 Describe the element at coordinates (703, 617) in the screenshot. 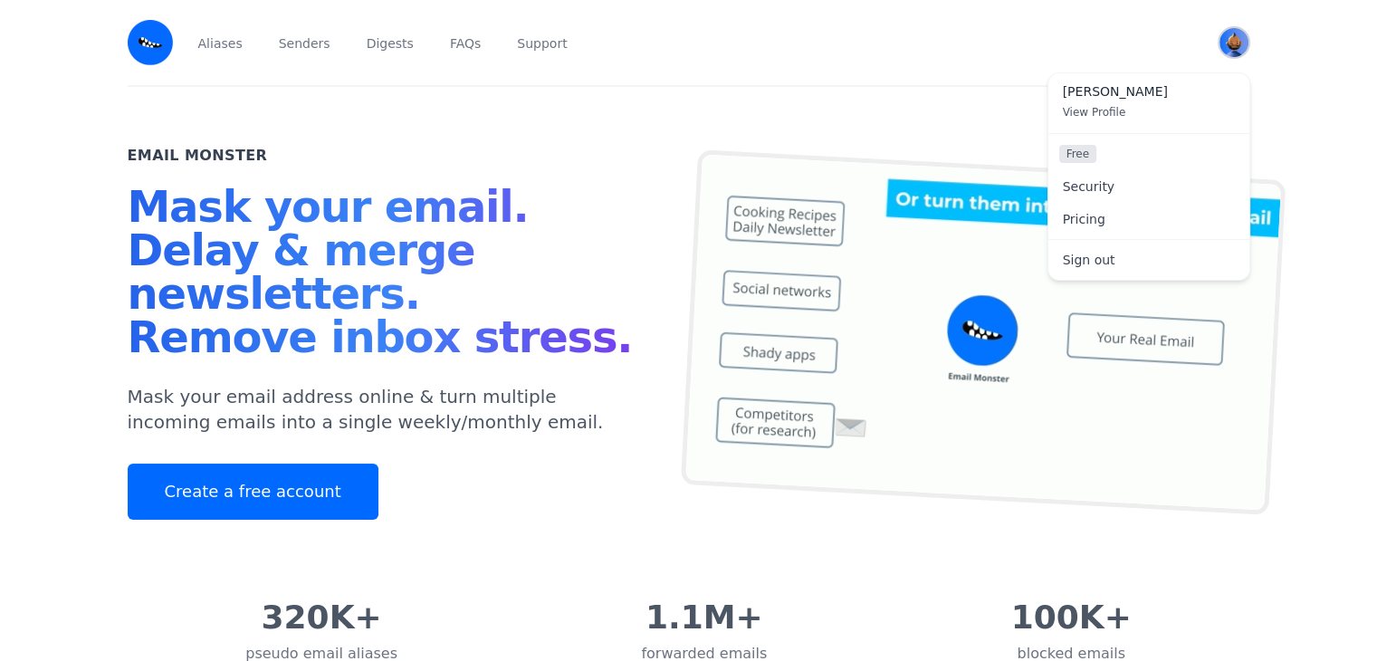

I see `div: 1.1M+` at that location.